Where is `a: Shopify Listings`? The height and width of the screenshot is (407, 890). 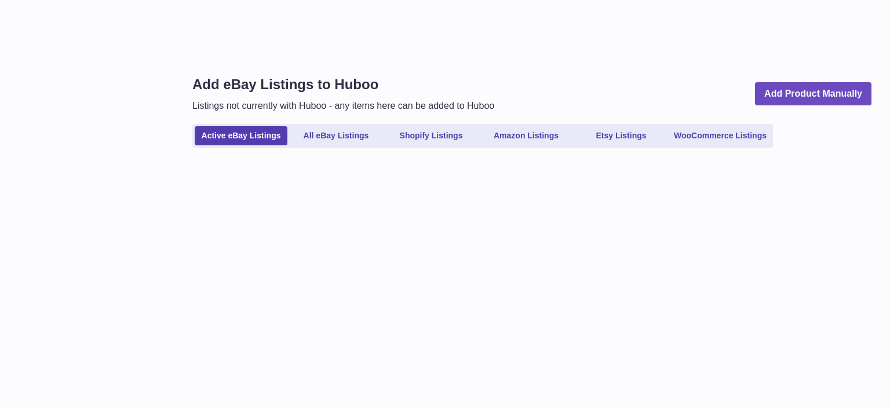 a: Shopify Listings is located at coordinates (431, 136).